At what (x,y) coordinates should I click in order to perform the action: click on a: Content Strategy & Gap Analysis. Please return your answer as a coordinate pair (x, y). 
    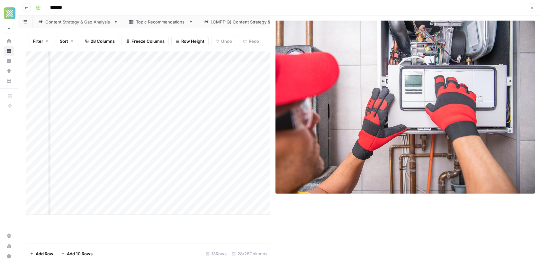
    Looking at the image, I should click on (78, 22).